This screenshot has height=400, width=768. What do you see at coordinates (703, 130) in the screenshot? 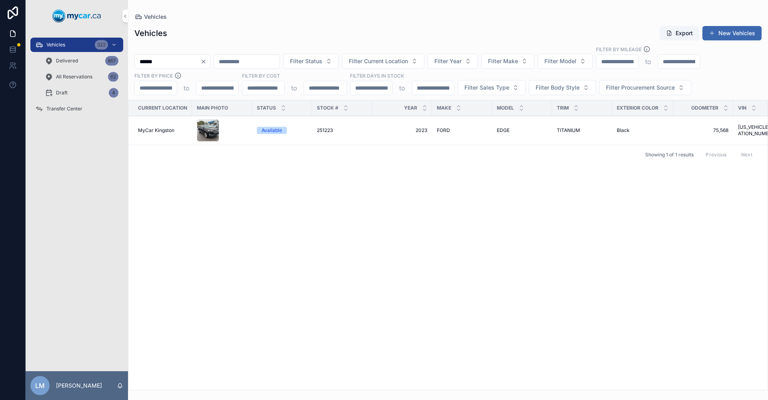
I see `a: 75,568` at bounding box center [703, 130].